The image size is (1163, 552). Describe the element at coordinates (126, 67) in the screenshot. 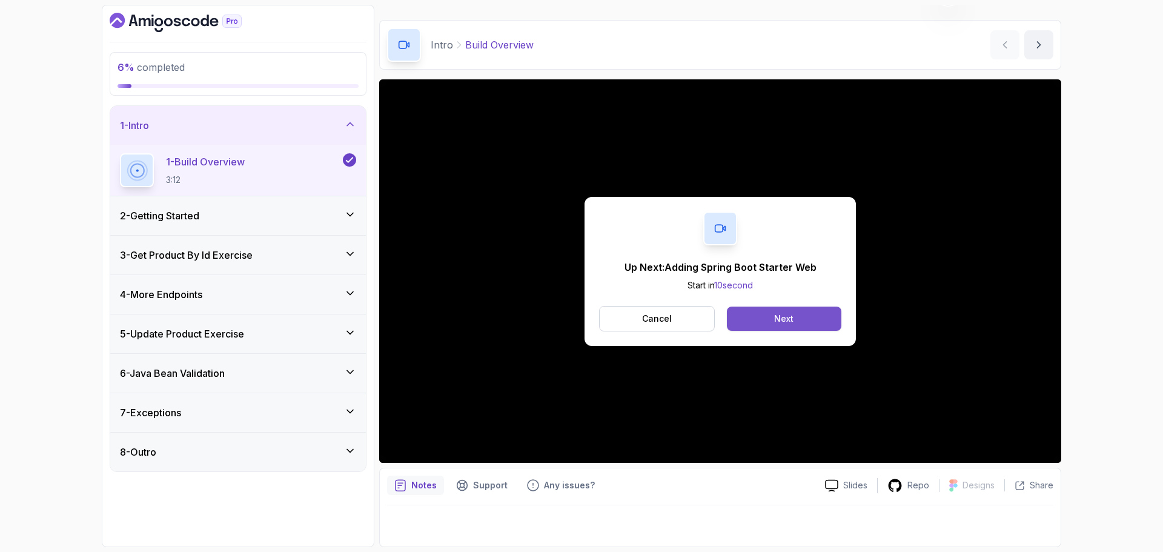

I see `span: 6 %` at that location.